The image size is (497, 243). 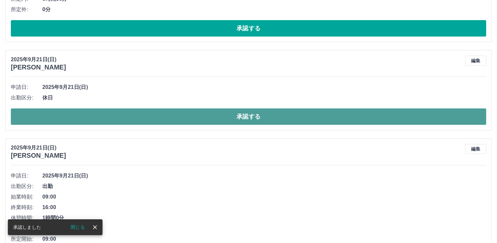 What do you see at coordinates (264, 98) in the screenshot?
I see `span: 休日` at bounding box center [264, 98].